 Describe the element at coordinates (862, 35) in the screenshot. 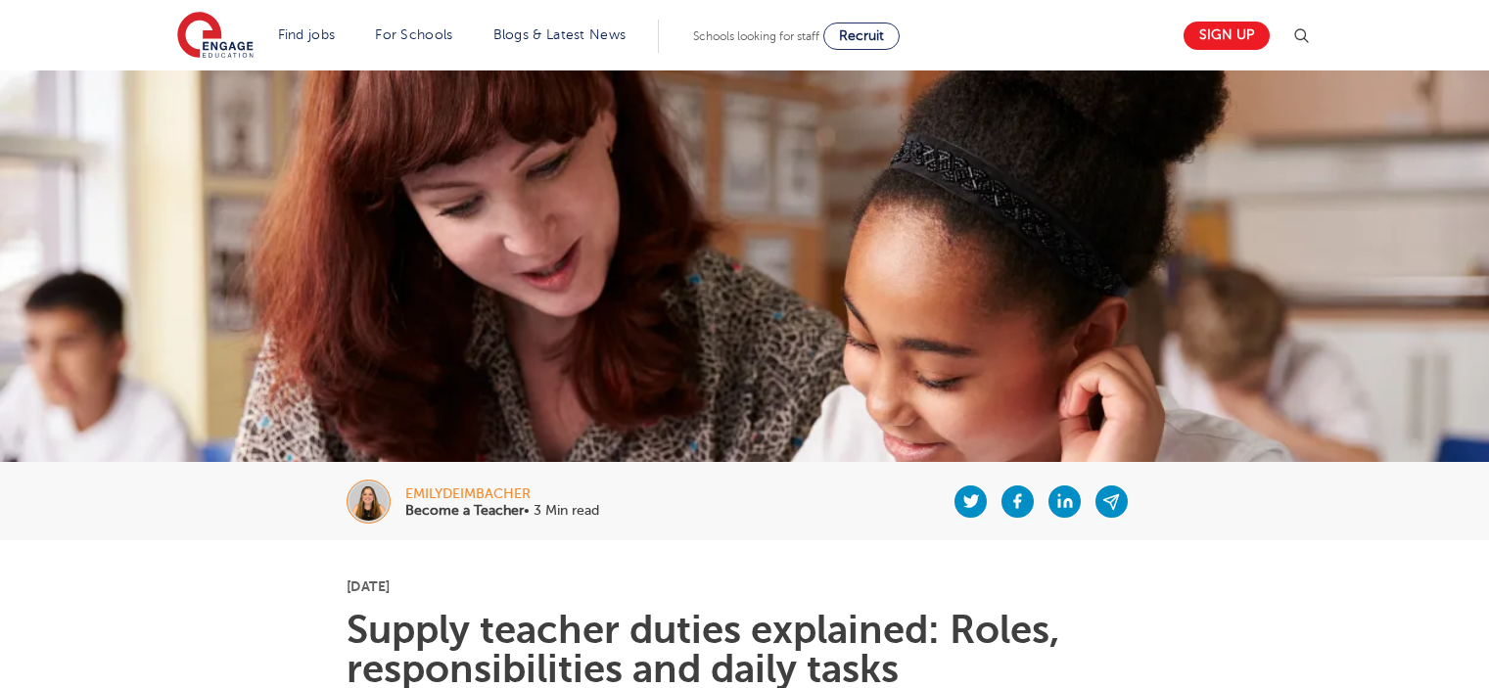

I see `span: Recruit` at that location.